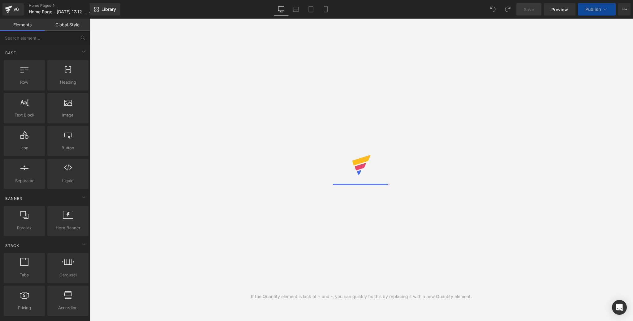 This screenshot has height=321, width=633. What do you see at coordinates (68, 228) in the screenshot?
I see `span: Hero Banner` at bounding box center [68, 228].